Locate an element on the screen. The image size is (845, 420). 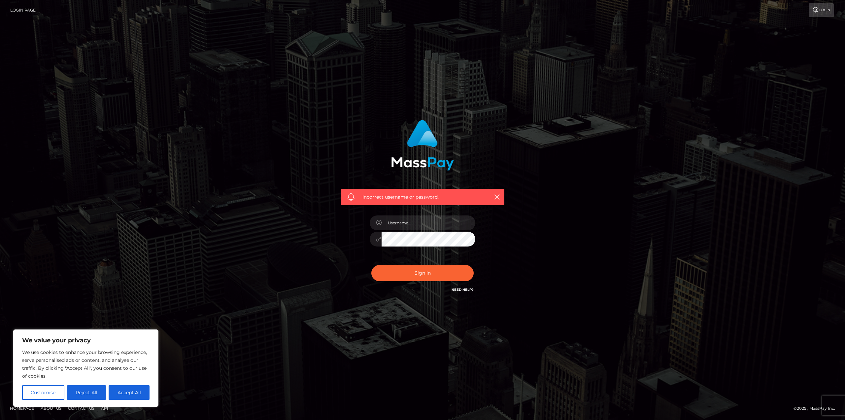
a: API is located at coordinates (105, 408).